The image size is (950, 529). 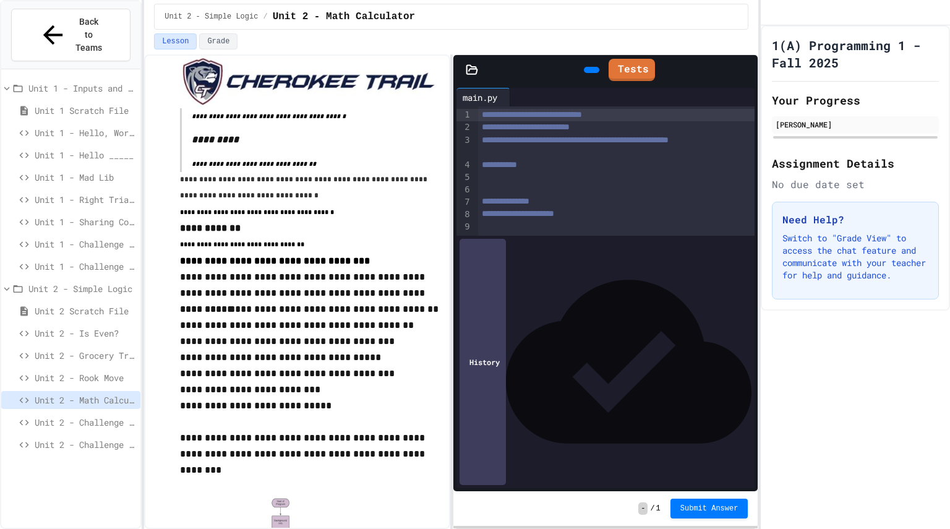 What do you see at coordinates (483, 362) in the screenshot?
I see `div: History` at bounding box center [483, 362].